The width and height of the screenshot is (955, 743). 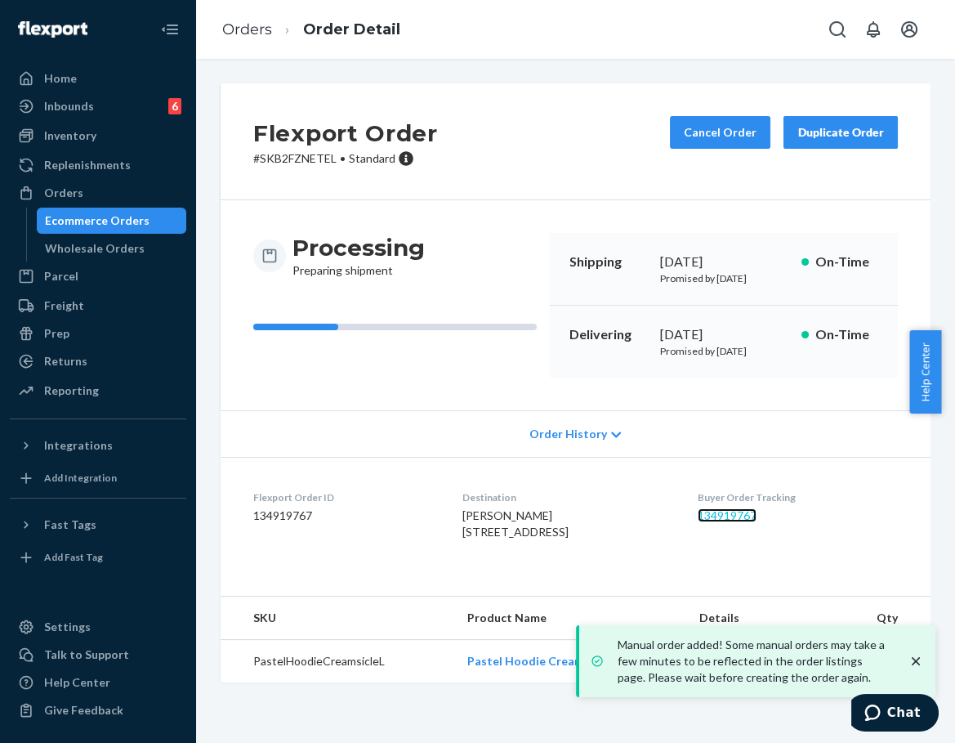 I want to click on div: Replenishments, so click(x=87, y=165).